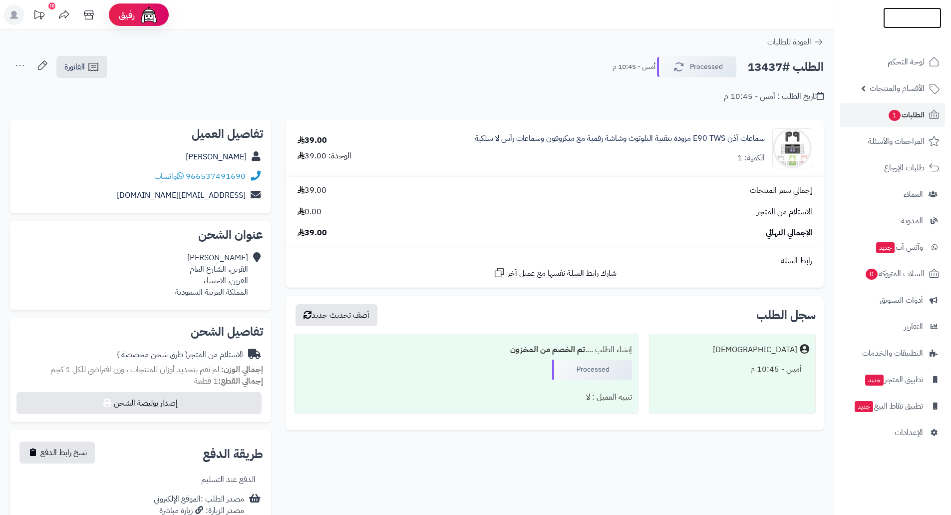  I want to click on div: تنبيه العميل : لا, so click(466, 397).